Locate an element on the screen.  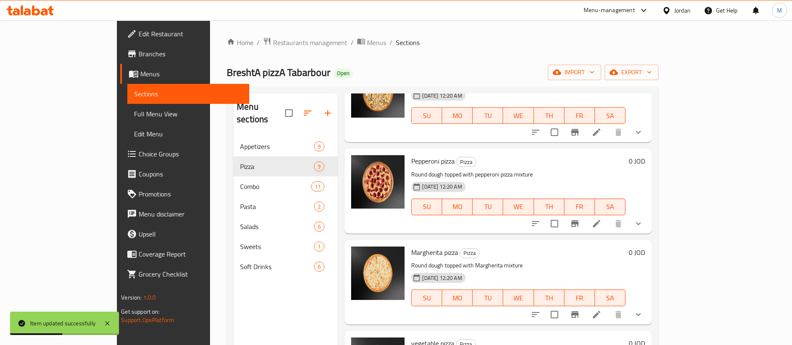
span: TH is located at coordinates (549, 207).